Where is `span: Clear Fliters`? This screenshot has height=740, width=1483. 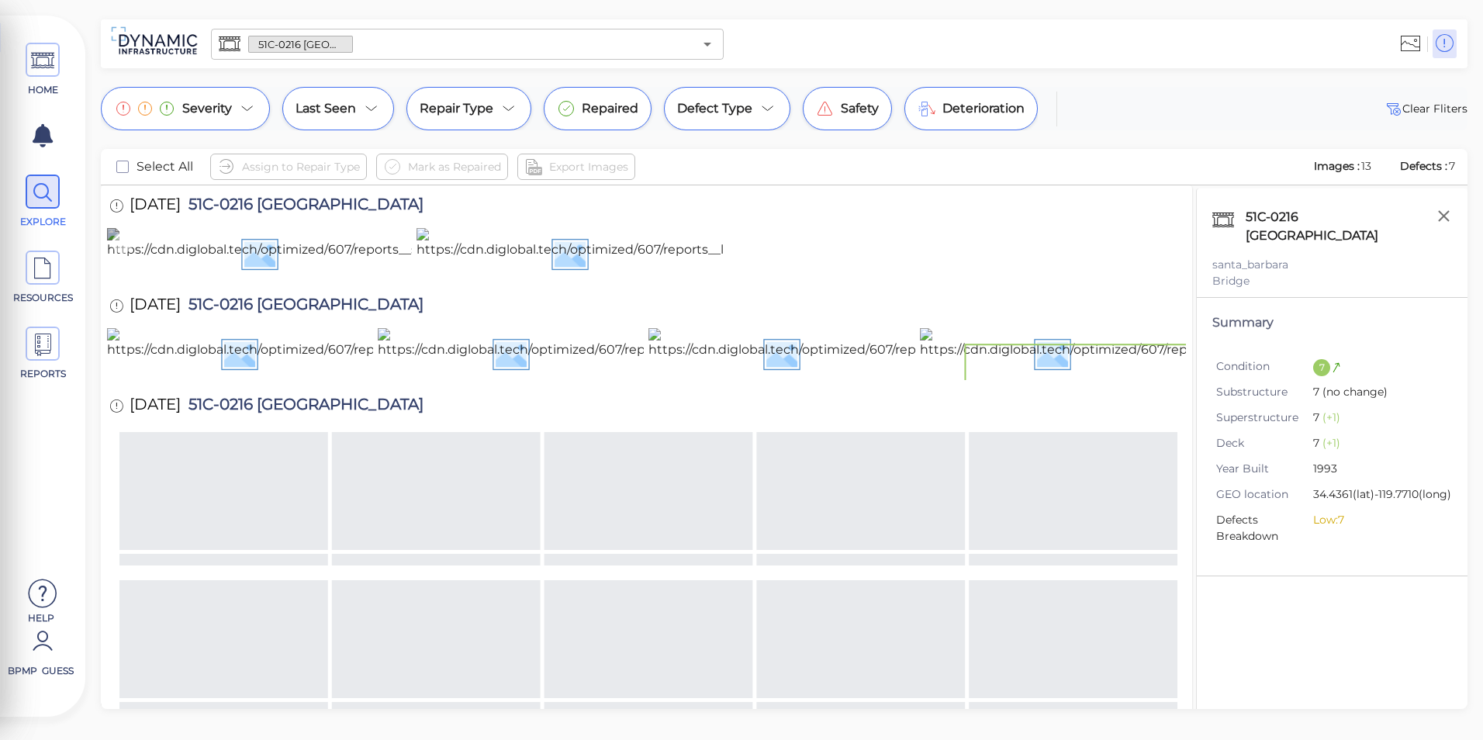
span: Clear Fliters is located at coordinates (1425, 109).